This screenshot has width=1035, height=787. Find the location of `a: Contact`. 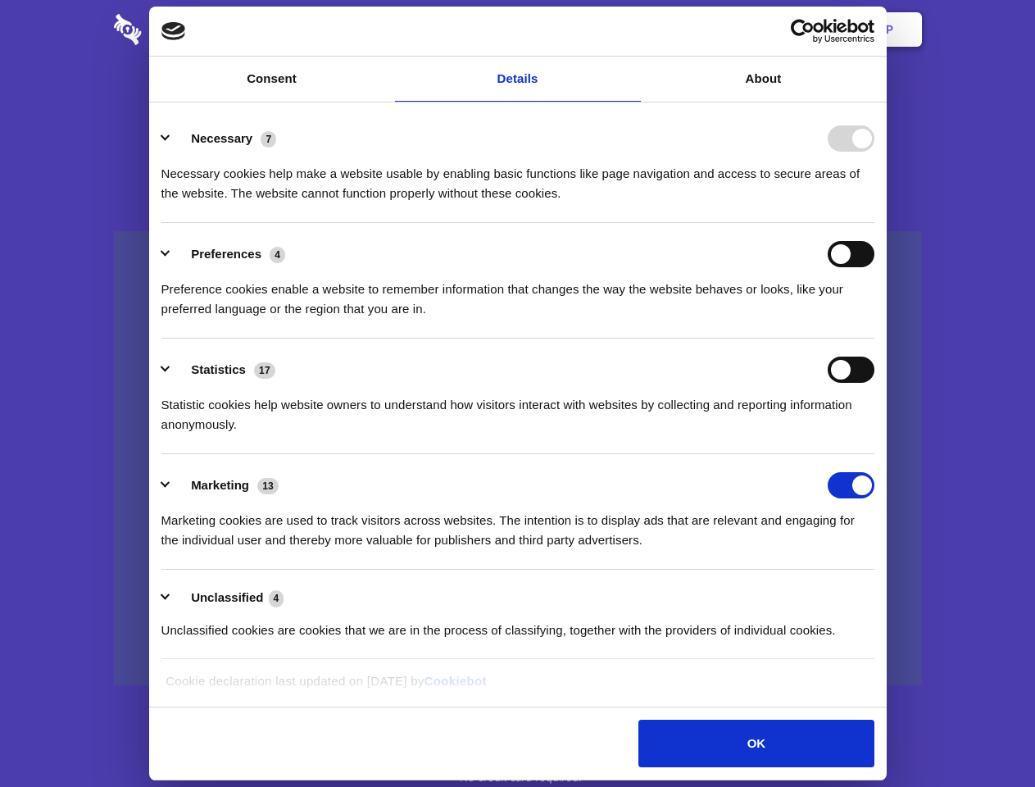

a: Contact is located at coordinates (702, 29).